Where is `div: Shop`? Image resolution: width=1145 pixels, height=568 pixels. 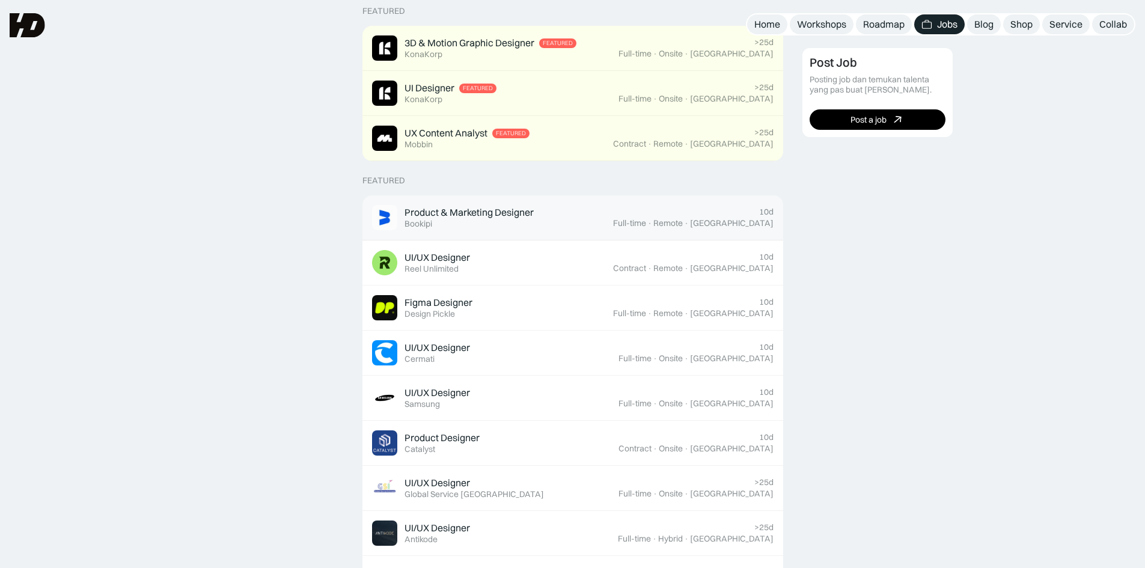
div: Shop is located at coordinates (1021, 24).